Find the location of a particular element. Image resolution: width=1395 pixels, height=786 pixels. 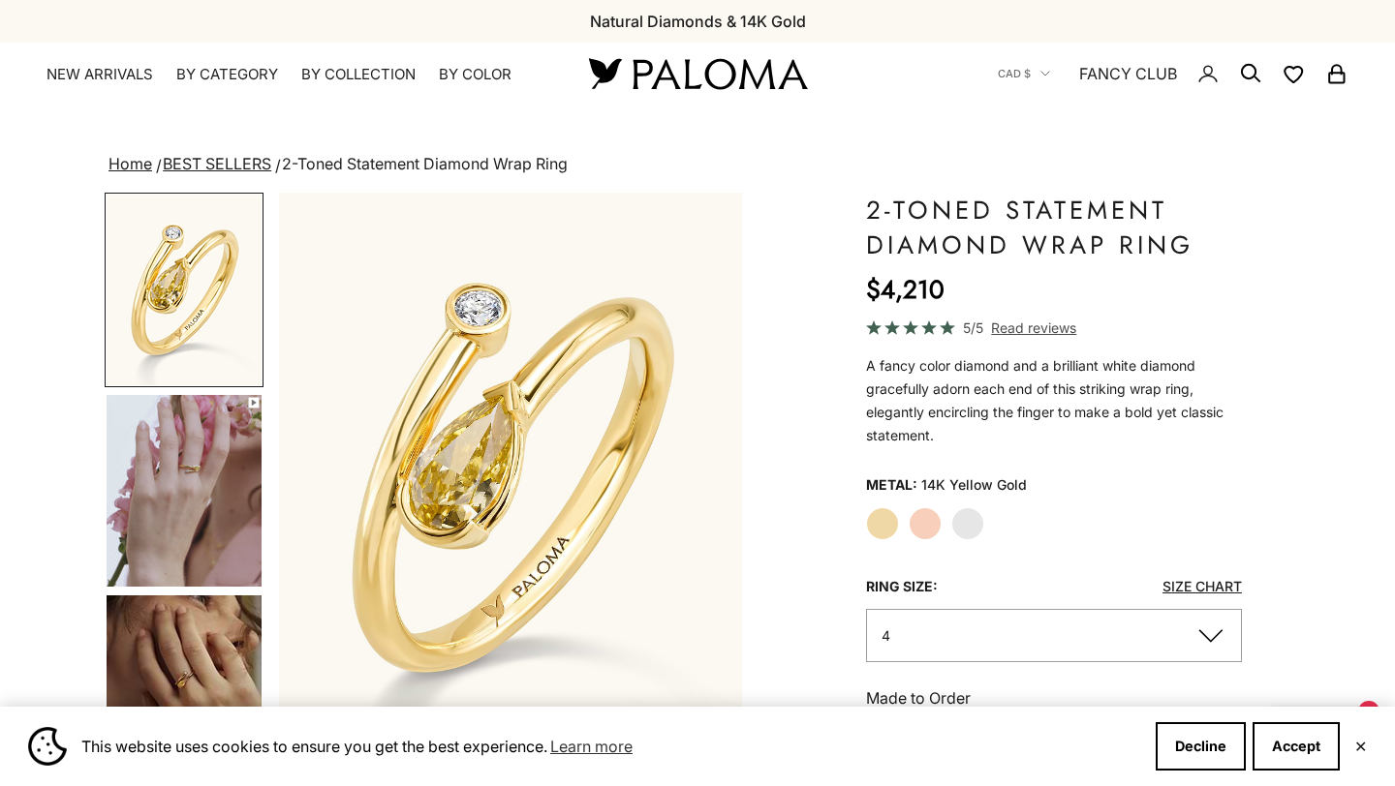

a: Home is located at coordinates (130, 164).